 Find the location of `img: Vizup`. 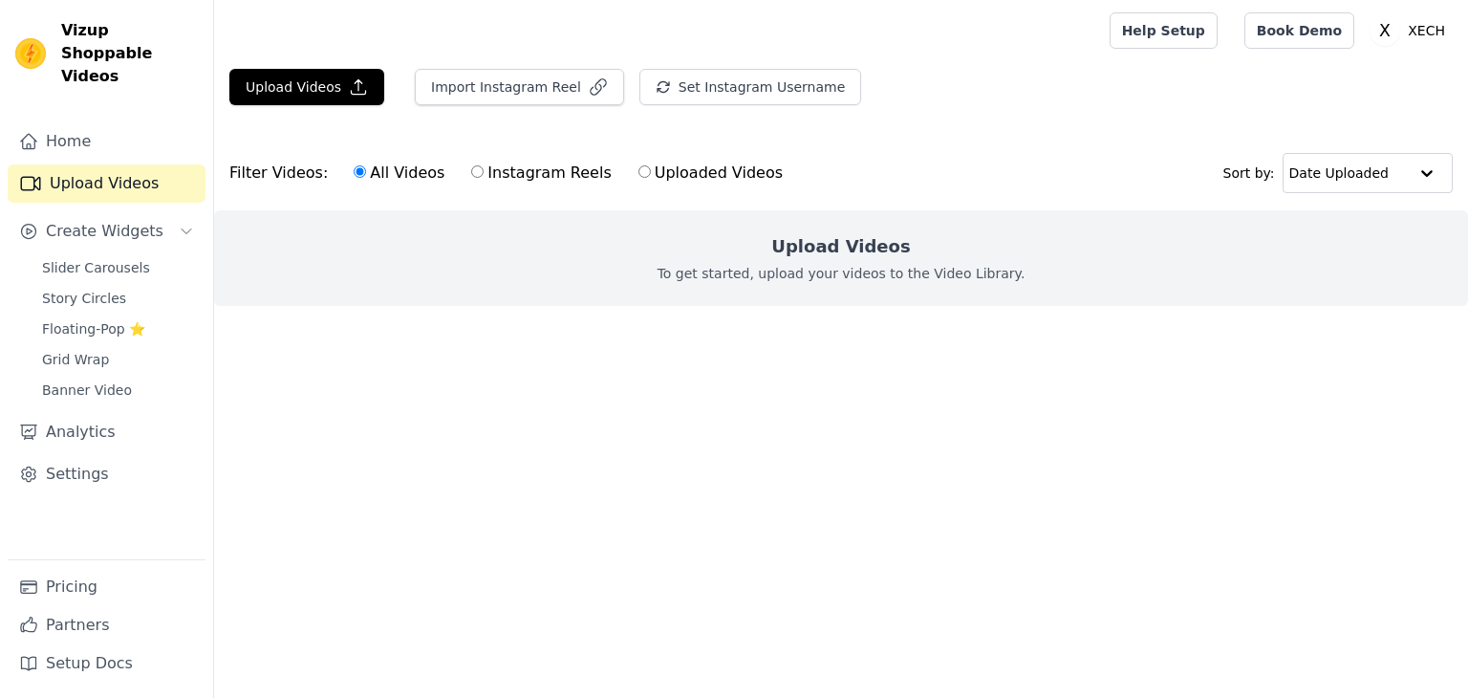

img: Vizup is located at coordinates (31, 54).